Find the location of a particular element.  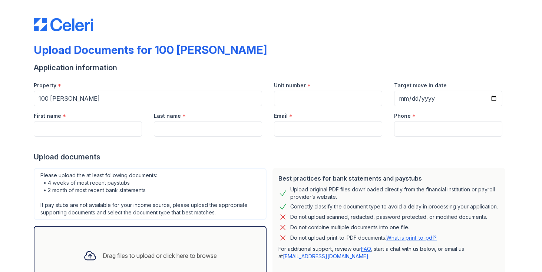

div: Application information is located at coordinates (271, 68).